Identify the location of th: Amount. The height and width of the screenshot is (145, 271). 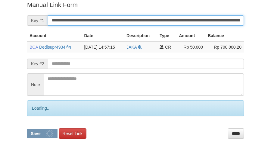
(191, 36).